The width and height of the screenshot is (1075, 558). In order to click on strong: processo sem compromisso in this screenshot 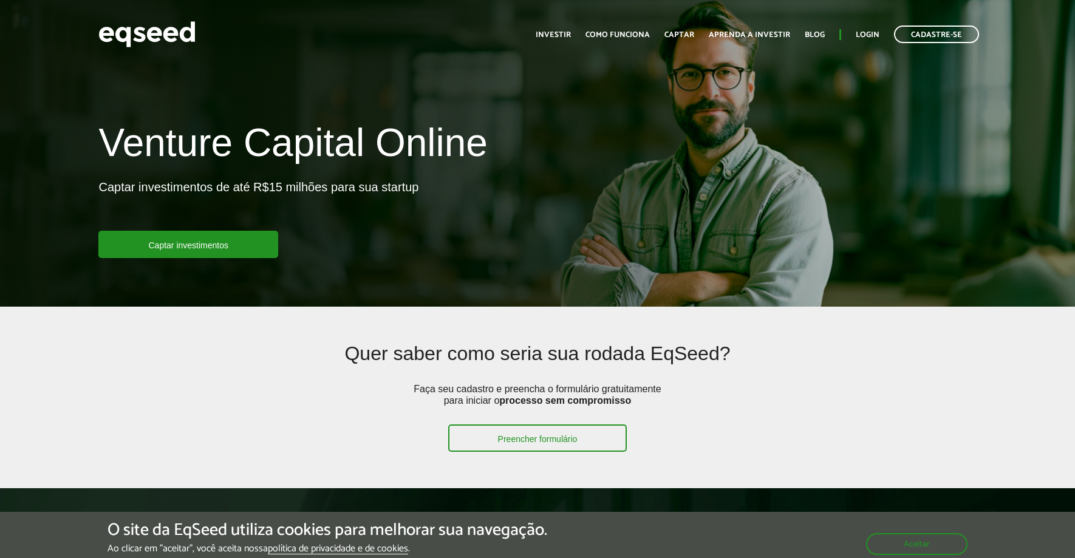, I will do `click(565, 400)`.